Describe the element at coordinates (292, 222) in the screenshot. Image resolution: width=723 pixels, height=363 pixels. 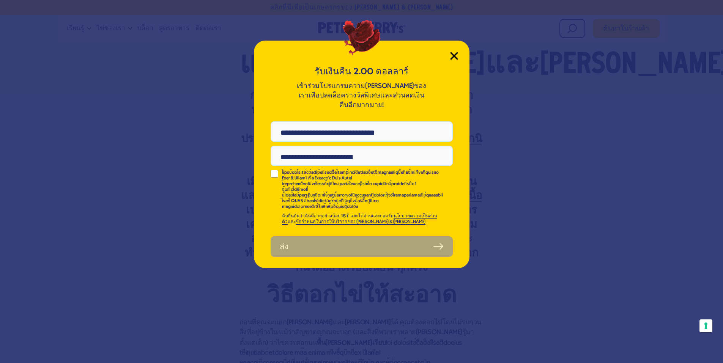
I see `font: และ` at that location.